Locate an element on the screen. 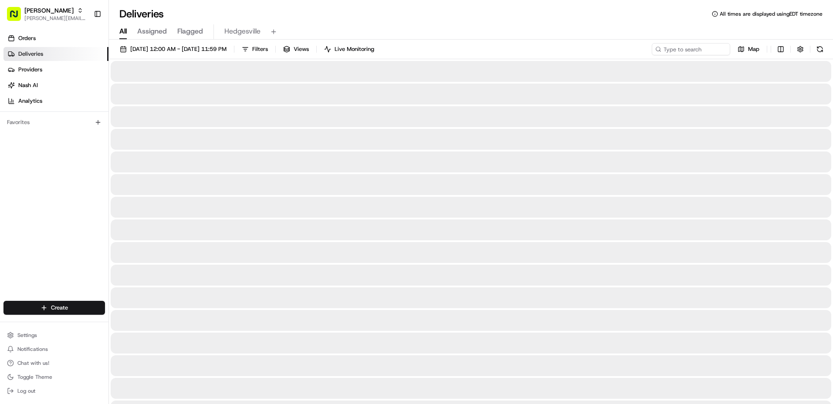 The image size is (833, 404). a: Deliveries is located at coordinates (56, 54).